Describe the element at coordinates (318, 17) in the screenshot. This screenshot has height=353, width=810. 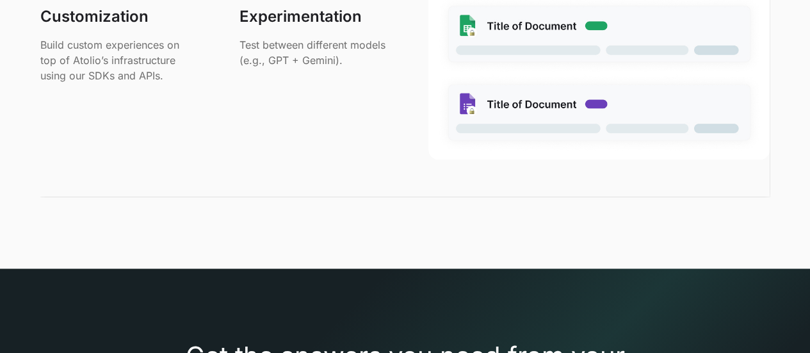
I see `h2: Experimentation` at that location.